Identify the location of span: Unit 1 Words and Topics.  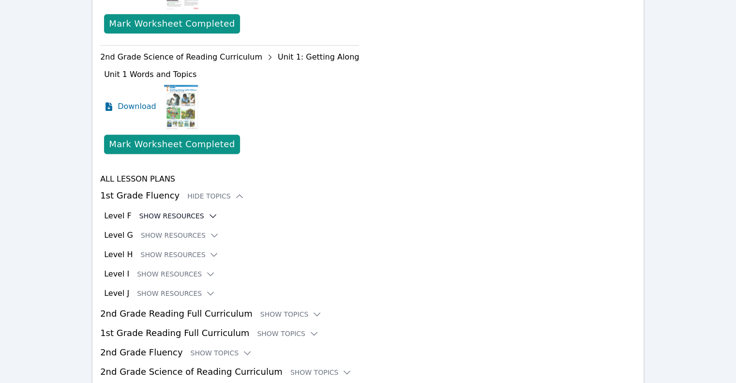
(150, 74).